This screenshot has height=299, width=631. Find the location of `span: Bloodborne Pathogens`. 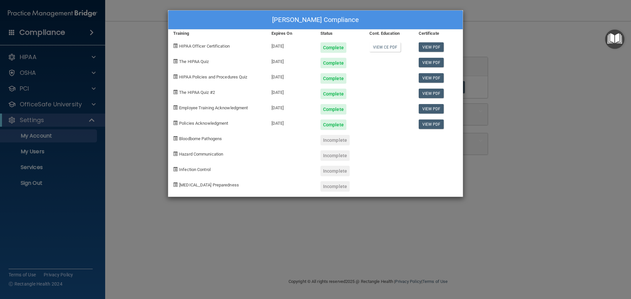

span: Bloodborne Pathogens is located at coordinates (200, 139).